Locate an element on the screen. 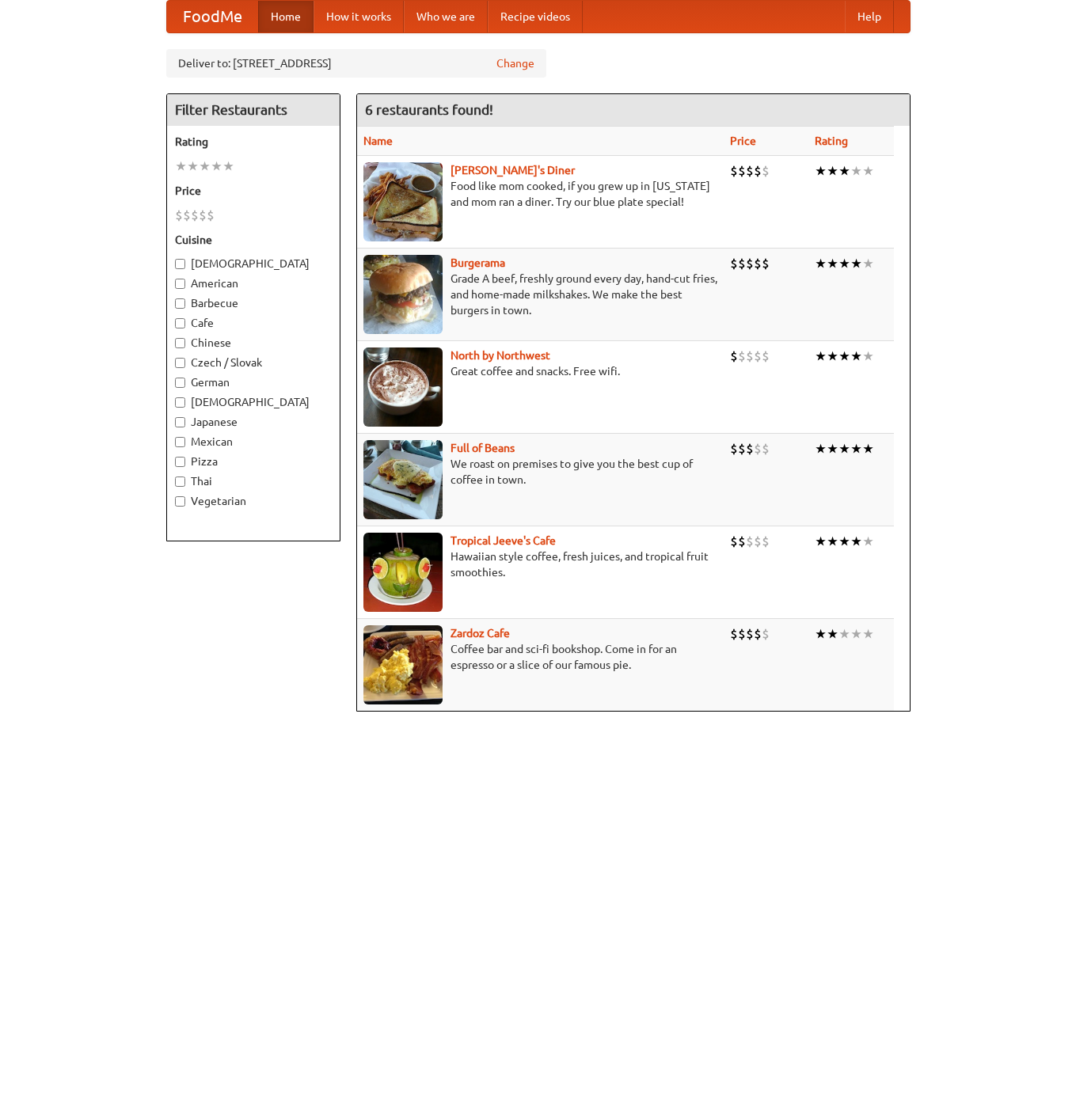  input: American is located at coordinates (179, 283).